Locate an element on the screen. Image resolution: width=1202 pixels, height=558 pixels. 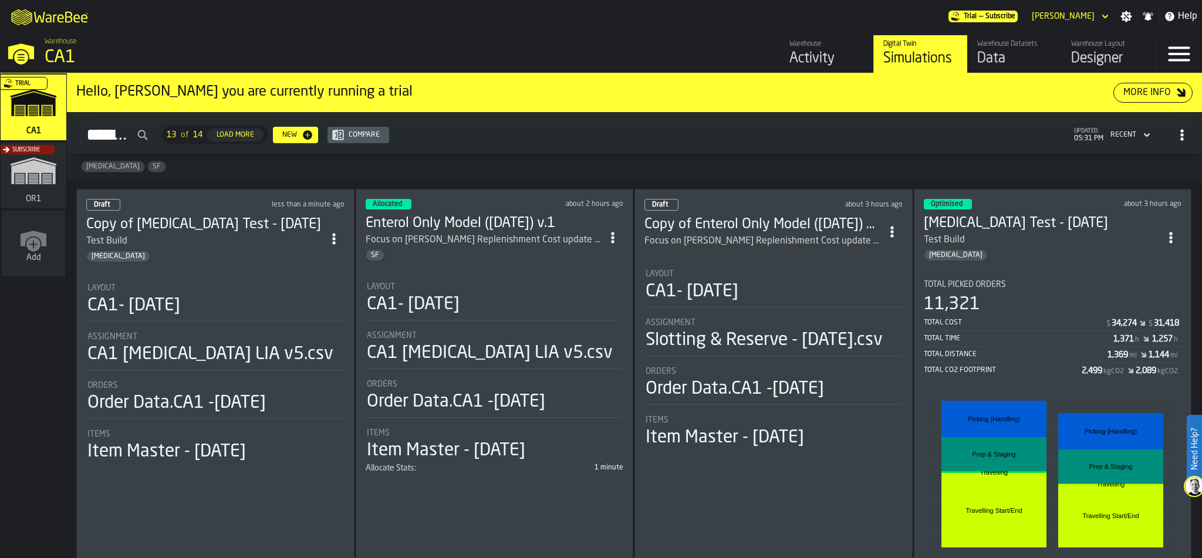
div: Total Cost is located at coordinates (1015, 323).